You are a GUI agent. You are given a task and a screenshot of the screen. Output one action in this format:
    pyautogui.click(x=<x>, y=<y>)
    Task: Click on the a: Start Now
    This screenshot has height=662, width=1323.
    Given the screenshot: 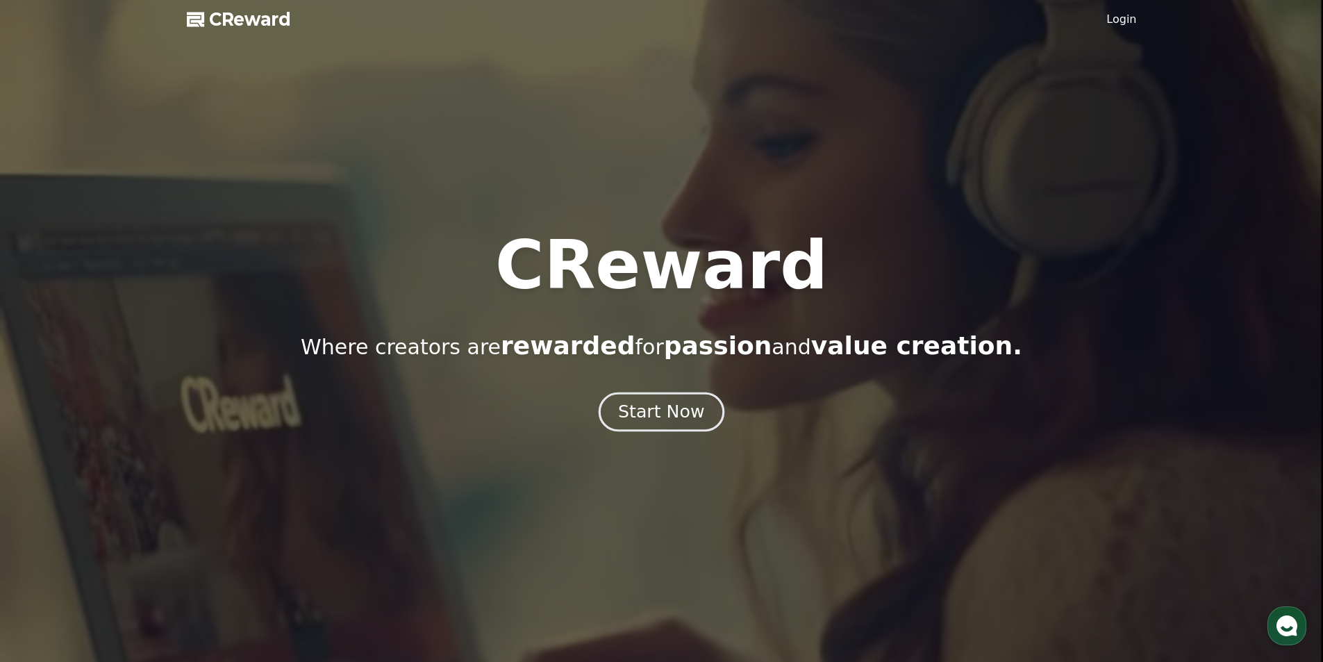 What is the action you would take?
    pyautogui.click(x=661, y=413)
    